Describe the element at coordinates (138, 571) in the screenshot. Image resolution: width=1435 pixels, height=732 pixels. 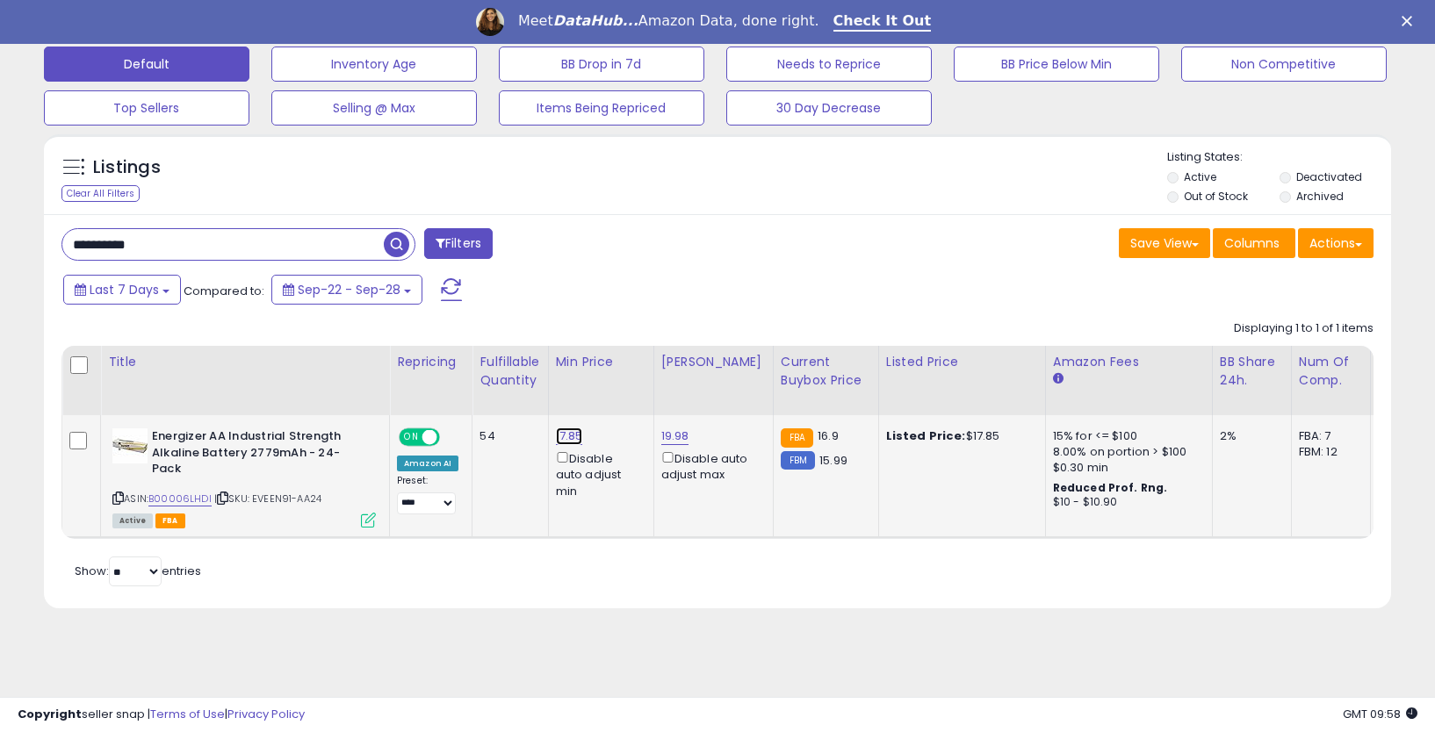
I see `span: Show: entries` at that location.